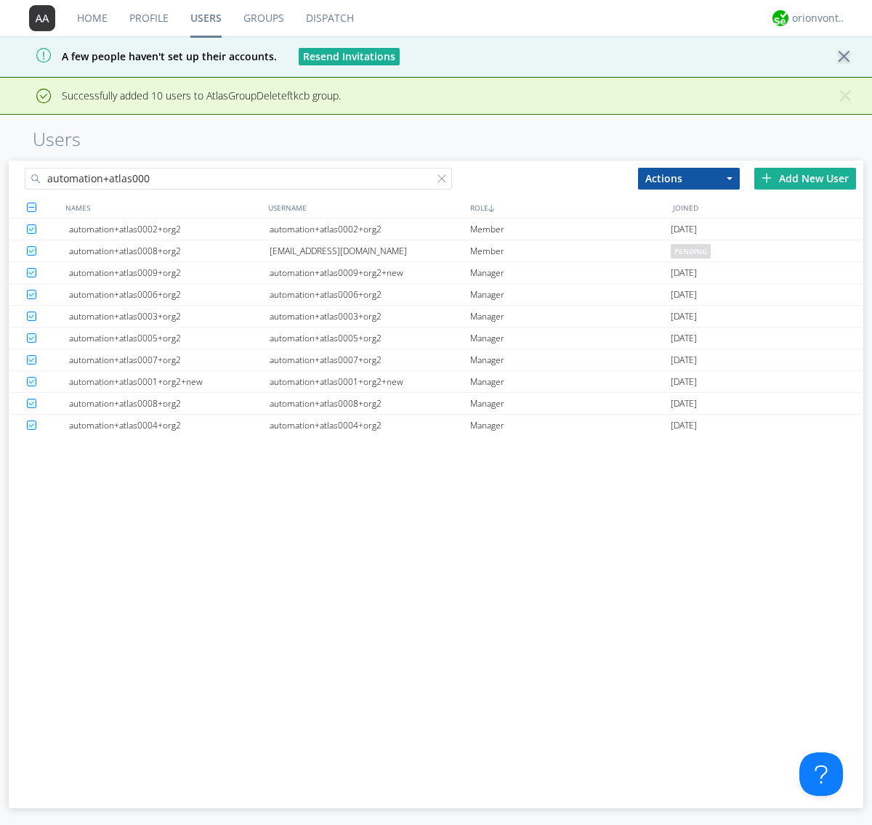 The height and width of the screenshot is (825, 872). Describe the element at coordinates (690, 251) in the screenshot. I see `span: pending` at that location.